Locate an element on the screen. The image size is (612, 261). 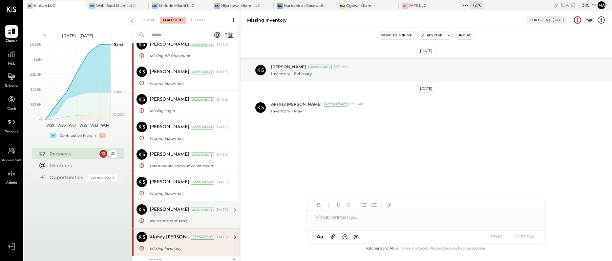
div: Requests is located at coordinates (73, 154).